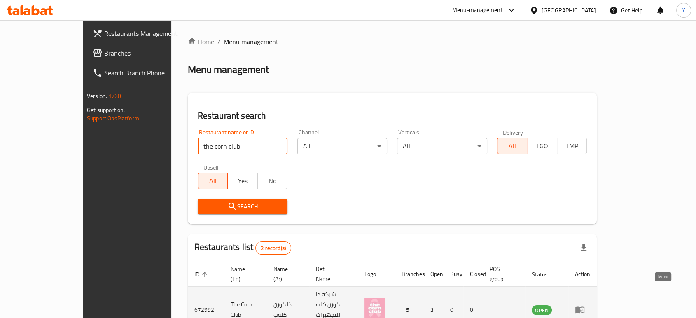 The width and height of the screenshot is (696, 318). Describe the element at coordinates (201, 42) in the screenshot. I see `a: Home` at that location.